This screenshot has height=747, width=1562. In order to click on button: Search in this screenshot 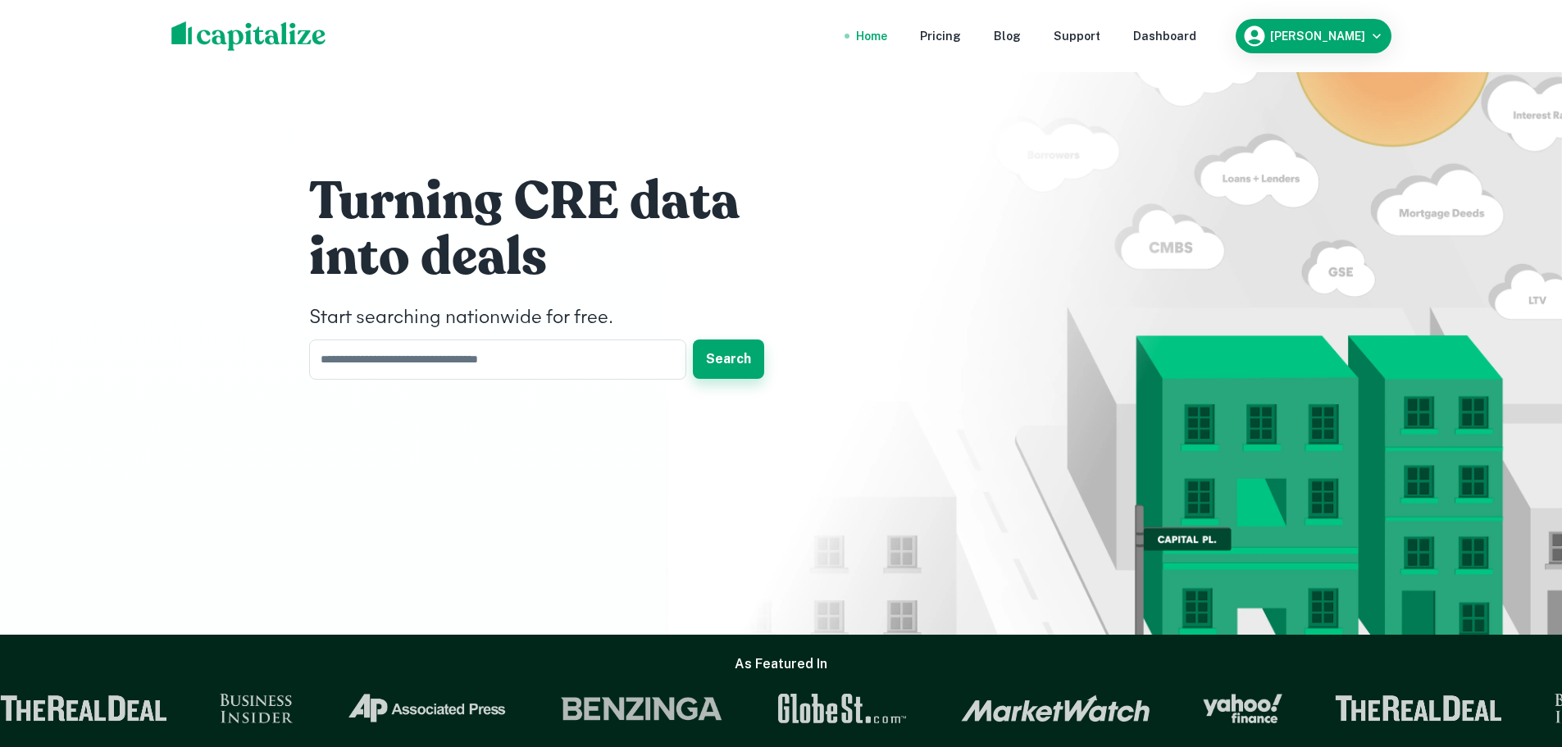, I will do `click(728, 359)`.